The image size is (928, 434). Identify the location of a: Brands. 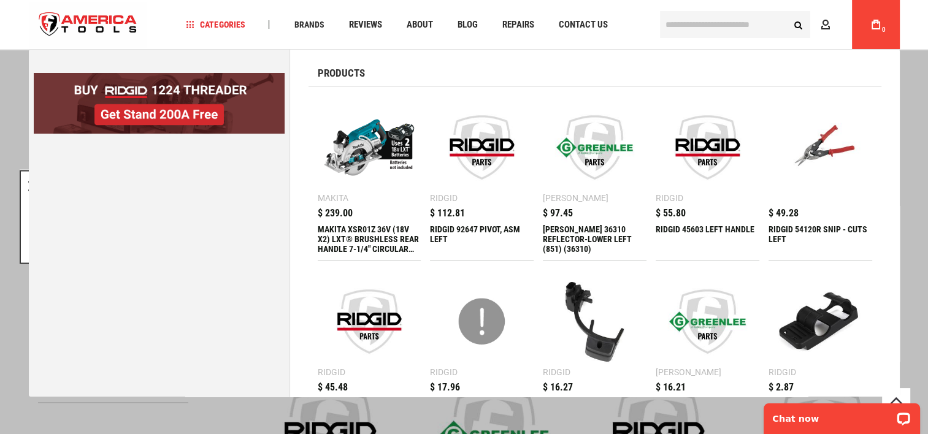
(309, 25).